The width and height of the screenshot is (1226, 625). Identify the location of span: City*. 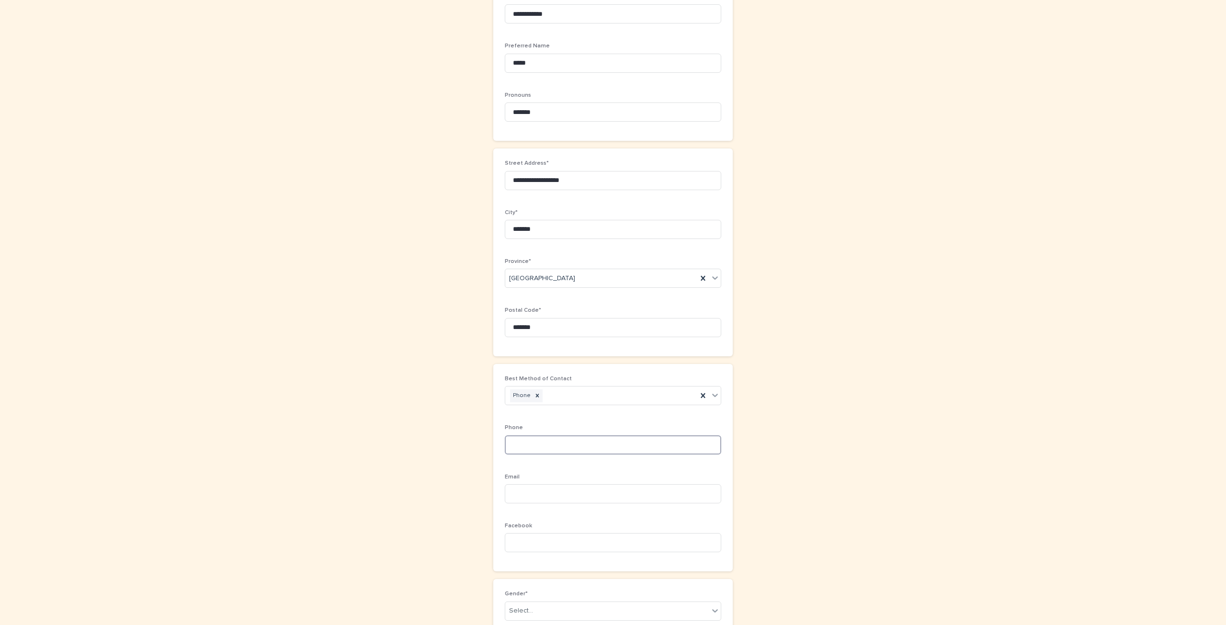
(511, 213).